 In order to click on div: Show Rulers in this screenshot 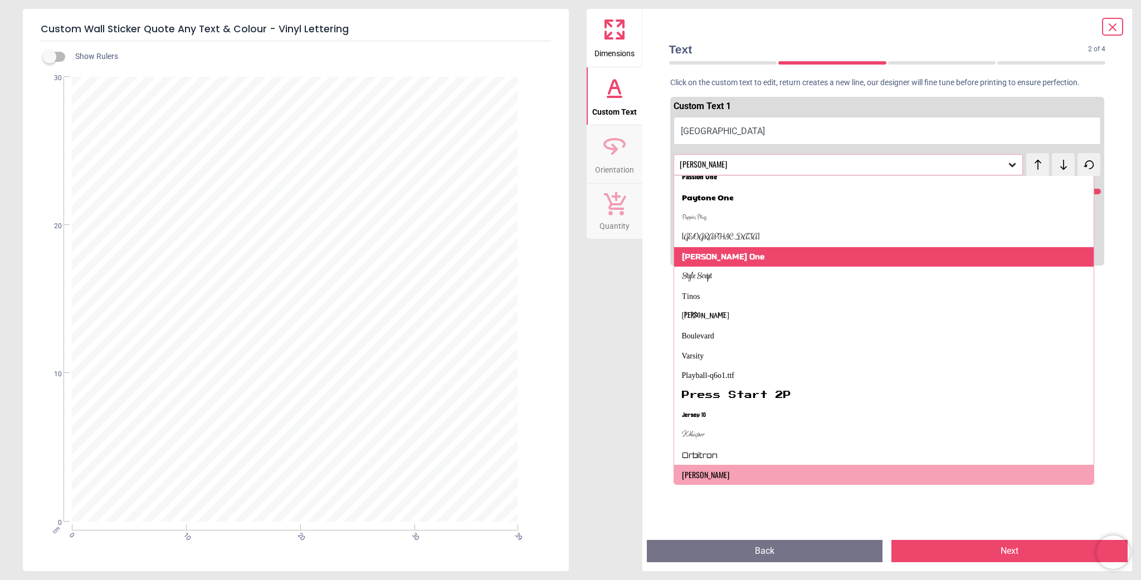, I will do `click(309, 57)`.